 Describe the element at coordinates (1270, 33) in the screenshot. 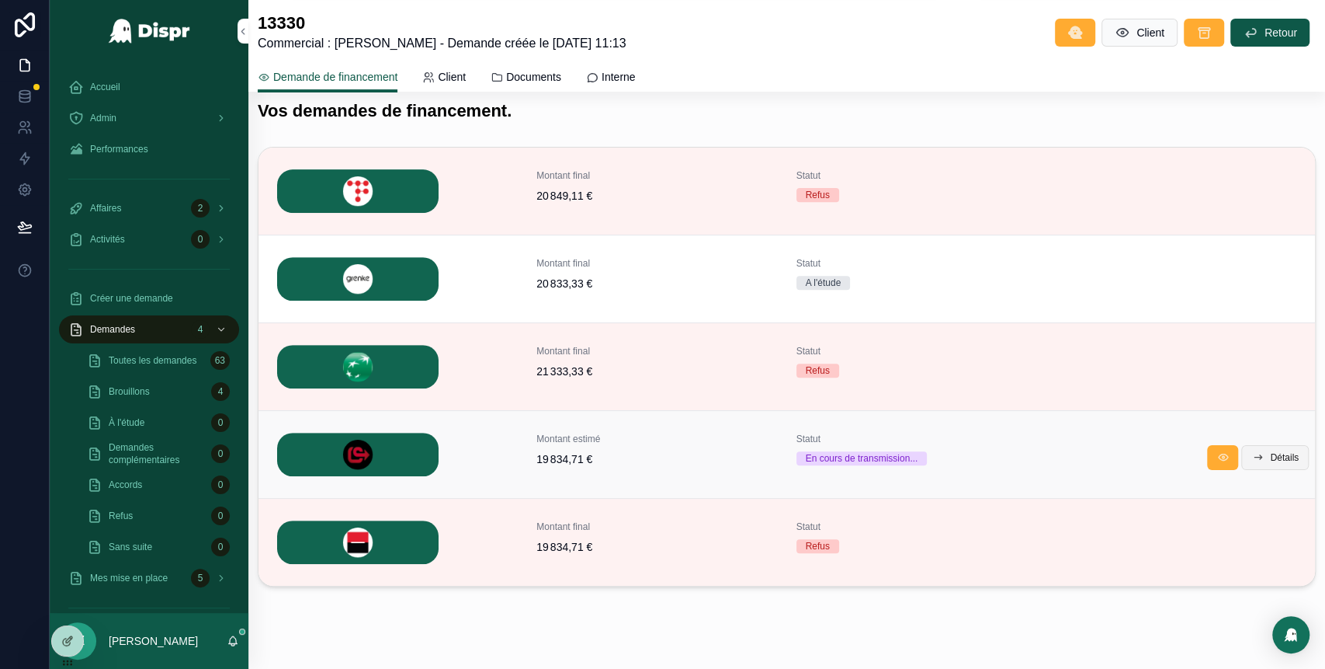

I see `button: Retour` at that location.